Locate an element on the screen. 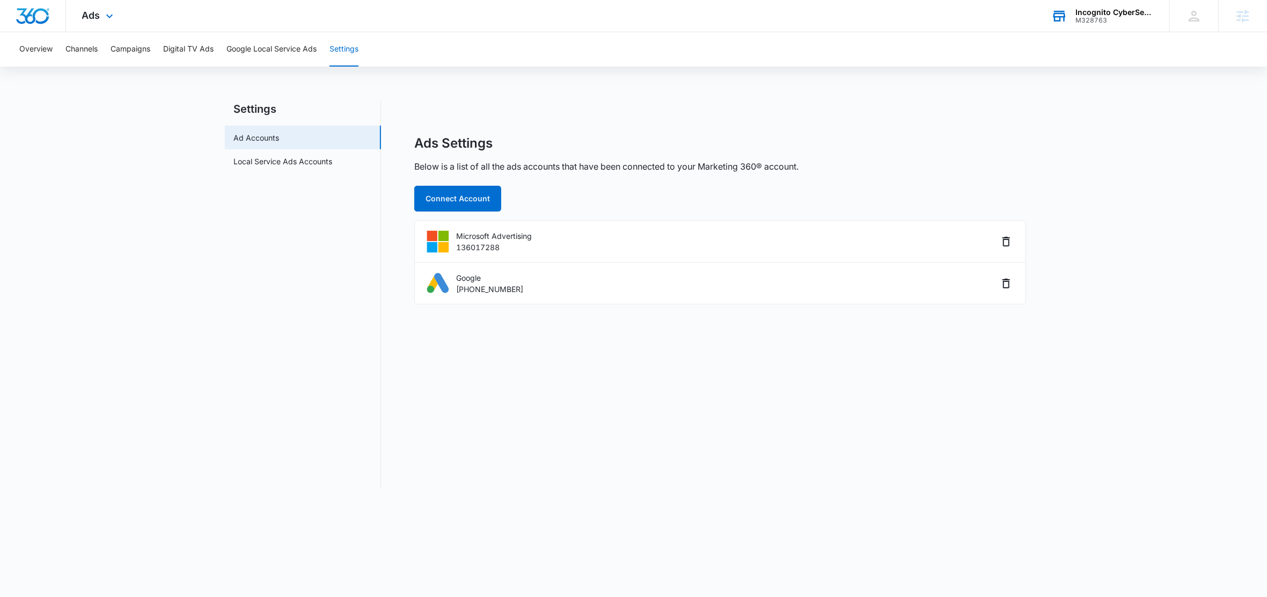  h1: Ads Settings is located at coordinates (453, 143).